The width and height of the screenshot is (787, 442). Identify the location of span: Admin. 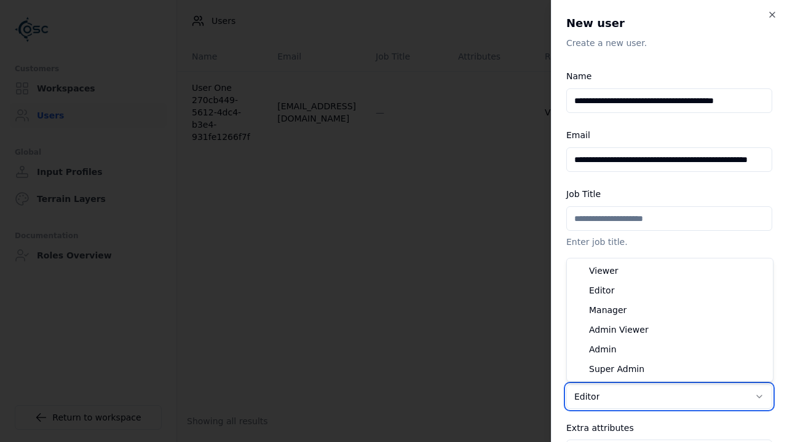
(602, 350).